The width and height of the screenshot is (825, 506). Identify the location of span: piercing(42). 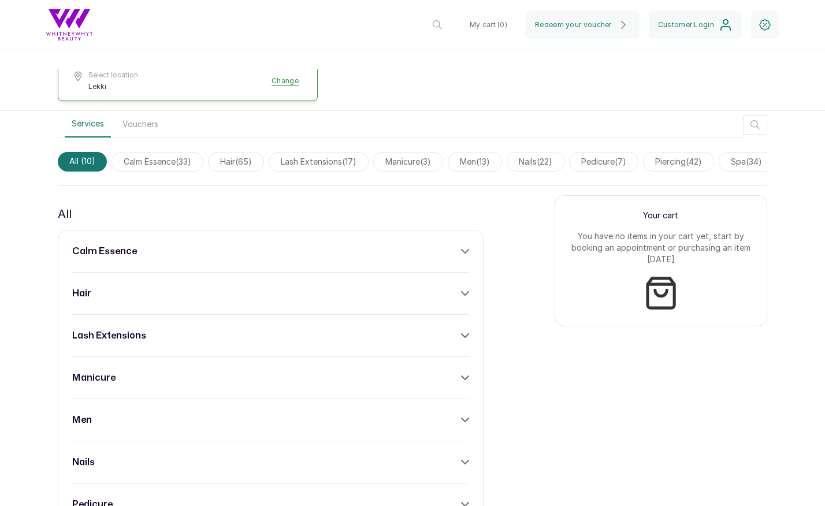
(678, 162).